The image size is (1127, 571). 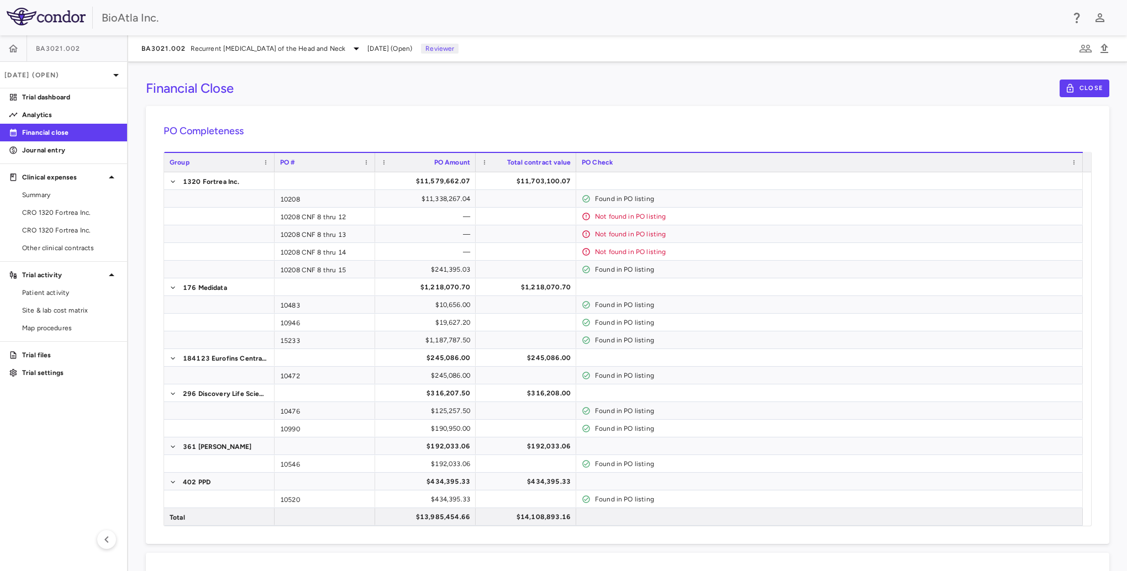 What do you see at coordinates (64, 275) in the screenshot?
I see `p: Trial activity` at bounding box center [64, 275].